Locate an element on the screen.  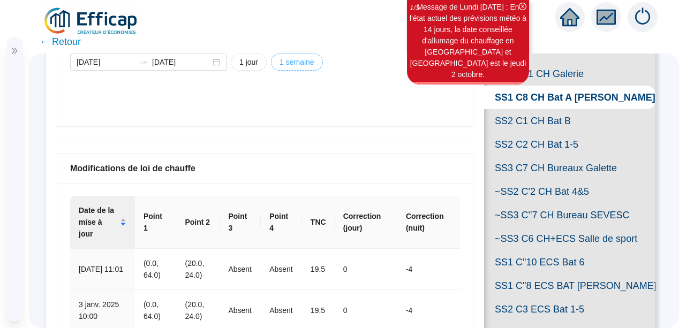
div: Modifications de loi de chauffe is located at coordinates (265, 169).